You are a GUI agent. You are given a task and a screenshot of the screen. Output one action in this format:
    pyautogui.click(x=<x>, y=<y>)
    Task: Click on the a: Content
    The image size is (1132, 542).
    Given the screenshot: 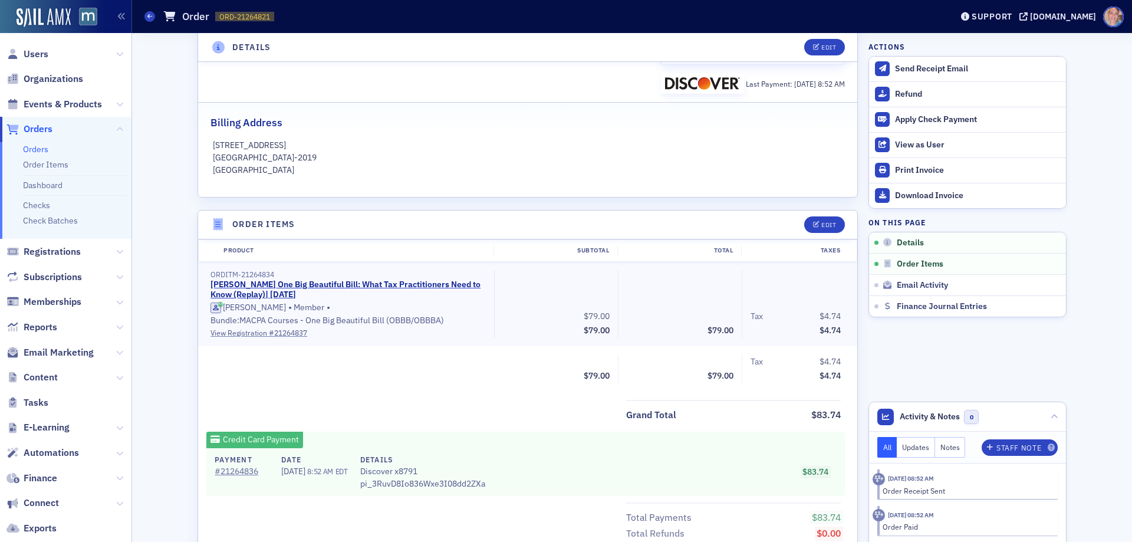 What is the action you would take?
    pyautogui.click(x=32, y=377)
    